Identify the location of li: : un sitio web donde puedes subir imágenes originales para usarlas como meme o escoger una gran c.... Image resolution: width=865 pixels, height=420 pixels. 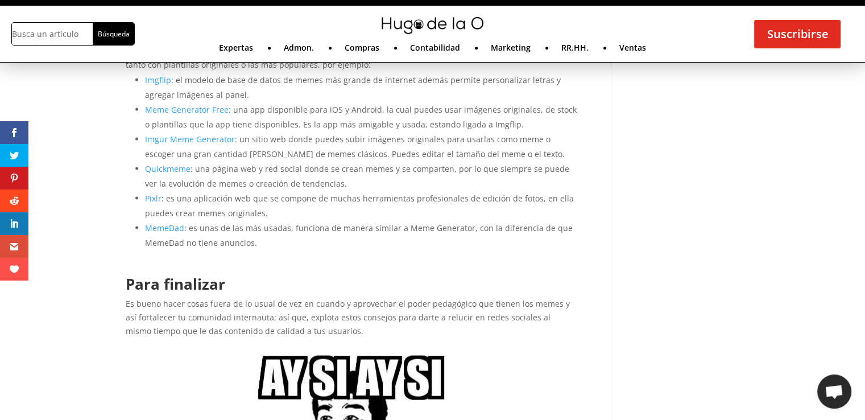
(361, 147).